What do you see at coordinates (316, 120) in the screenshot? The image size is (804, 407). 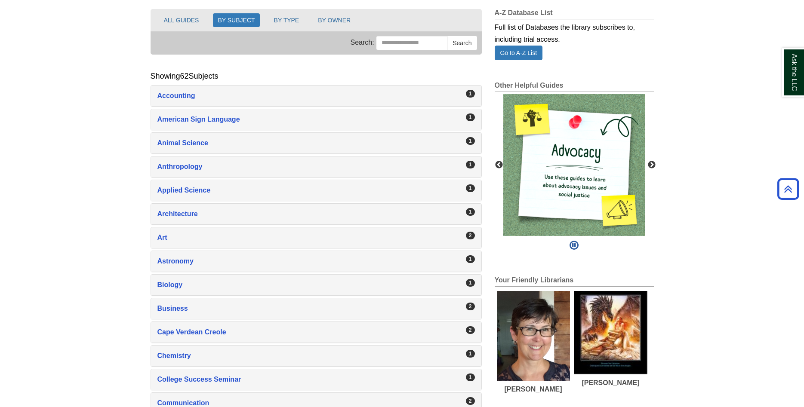 I see `div: American Sign Language` at bounding box center [316, 120].